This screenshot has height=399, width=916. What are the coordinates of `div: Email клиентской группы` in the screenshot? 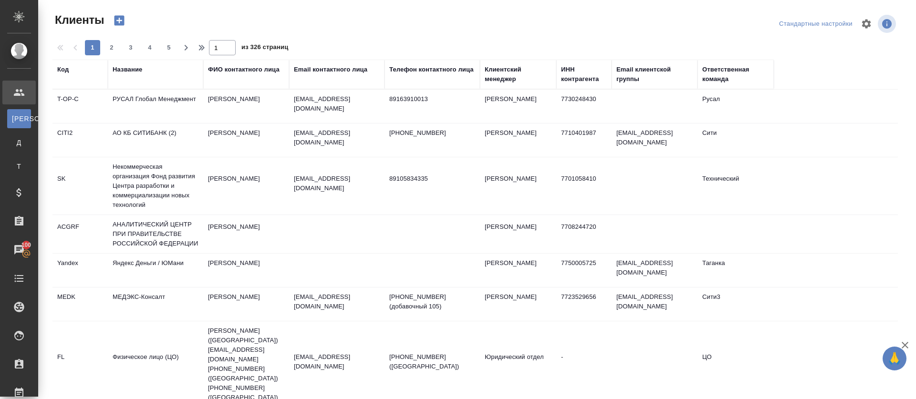 It's located at (655, 74).